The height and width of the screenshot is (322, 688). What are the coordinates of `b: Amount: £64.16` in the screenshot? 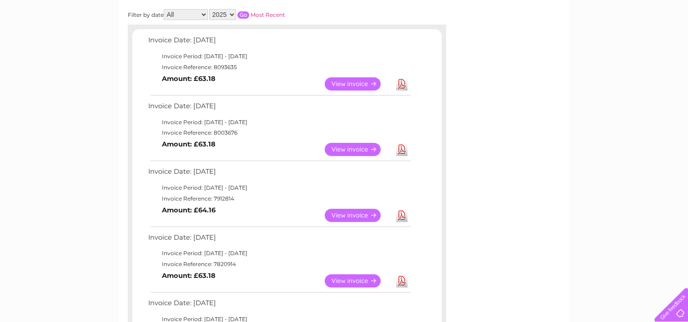 It's located at (189, 210).